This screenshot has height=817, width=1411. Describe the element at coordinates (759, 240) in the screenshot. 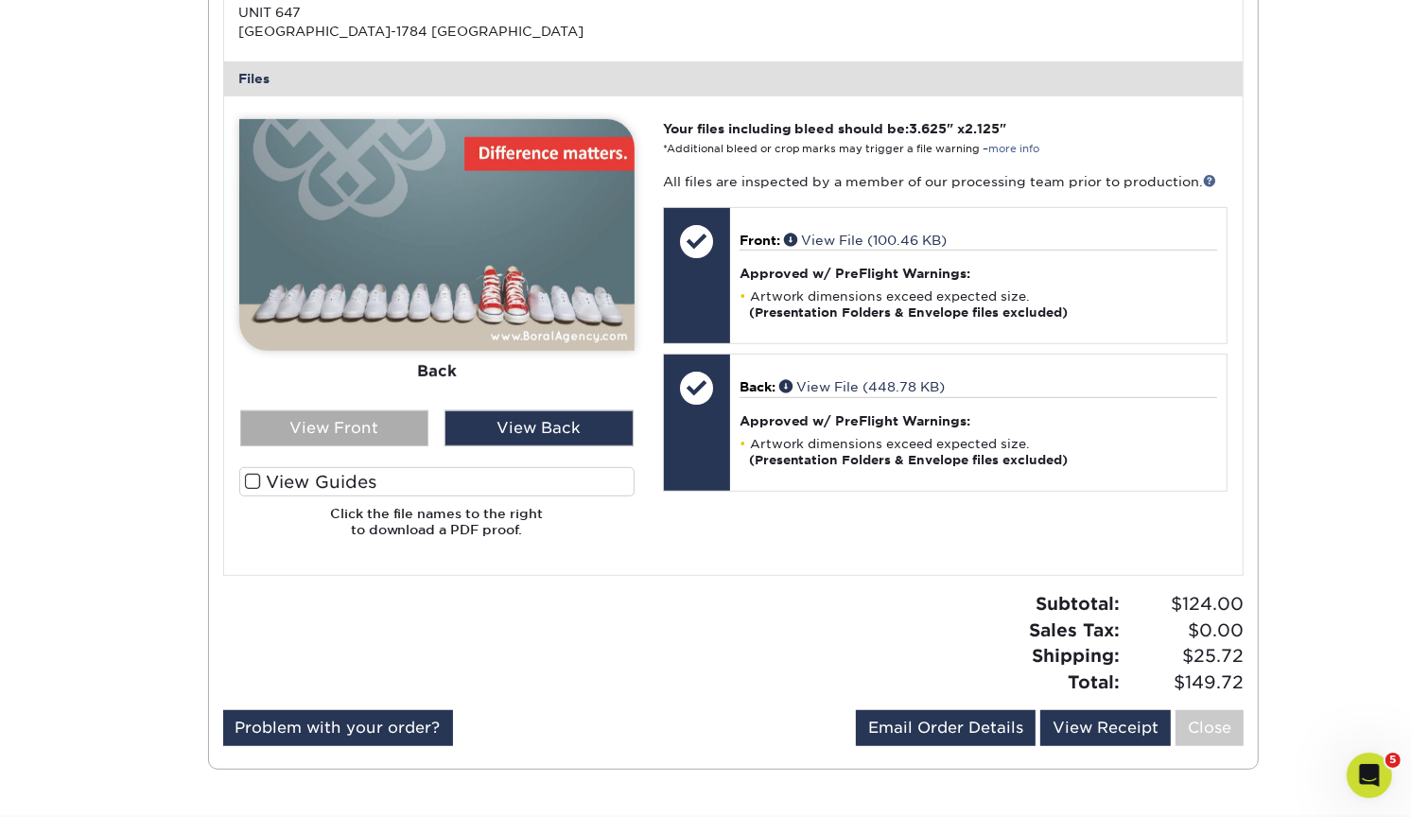

I see `span: Front:` at that location.